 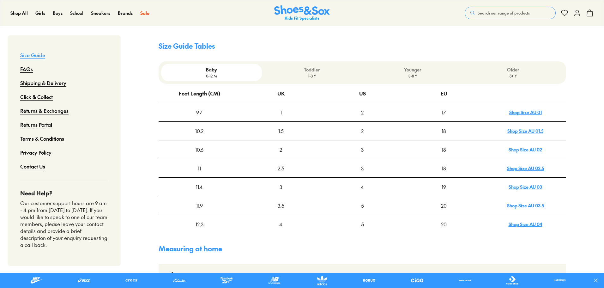 I want to click on div: 1.5, so click(x=281, y=131).